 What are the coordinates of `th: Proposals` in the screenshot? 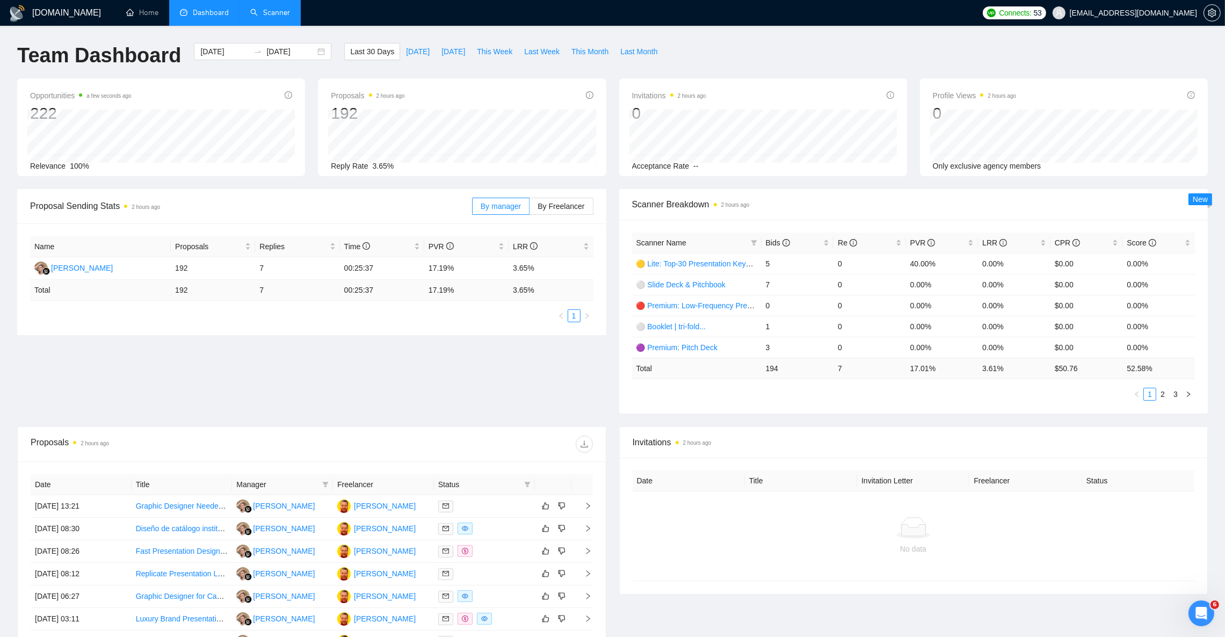 It's located at (213, 247).